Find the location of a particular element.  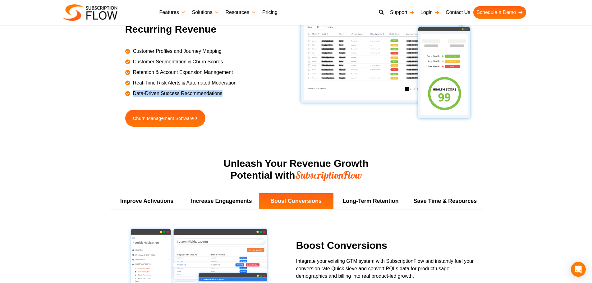

span: Churn Management Software is located at coordinates (164, 118).